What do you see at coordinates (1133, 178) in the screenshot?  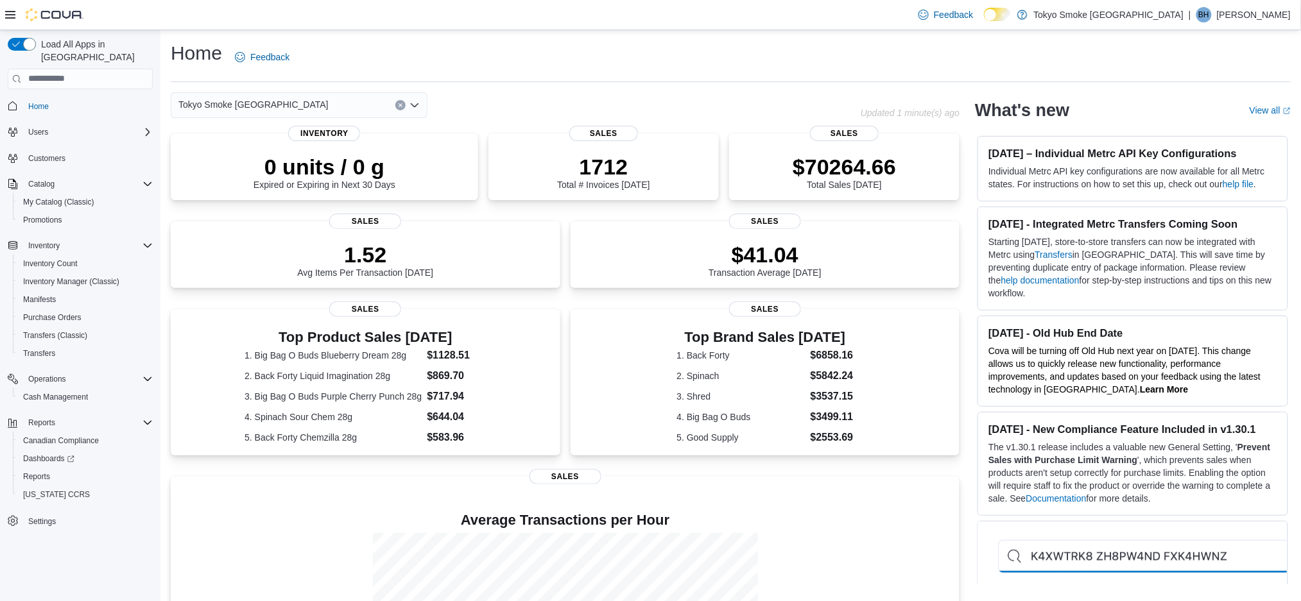 I see `p: Individual Metrc API key configurations are now available for all Metrc states. For instructions ...` at bounding box center [1133, 178].